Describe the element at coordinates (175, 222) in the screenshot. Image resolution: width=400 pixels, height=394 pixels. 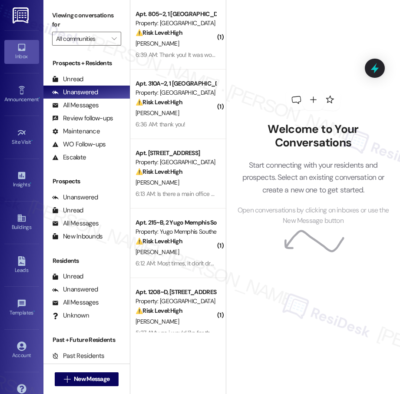
I see `div: Apt. 215~B, 2 Yugo Memphis Southern` at that location.